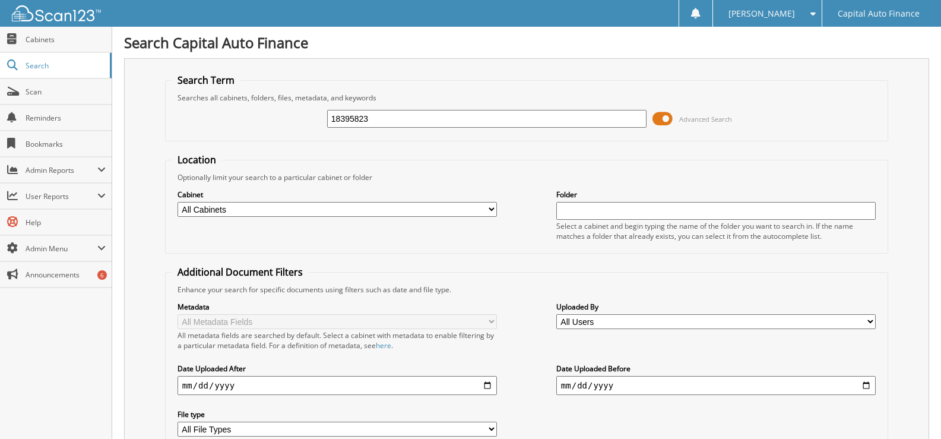 The height and width of the screenshot is (439, 941). Describe the element at coordinates (527, 42) in the screenshot. I see `h1: Search Capital Auto Finance` at that location.